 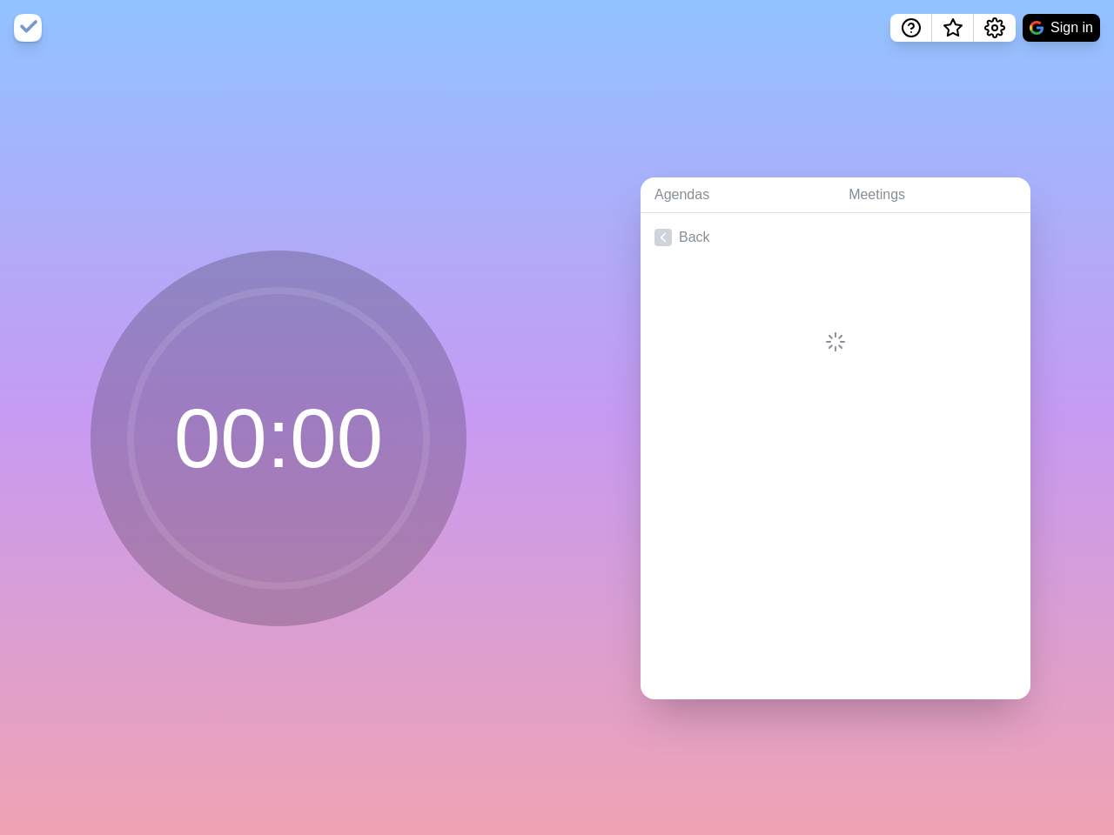 What do you see at coordinates (1060, 28) in the screenshot?
I see `button: Sign in` at bounding box center [1060, 28].